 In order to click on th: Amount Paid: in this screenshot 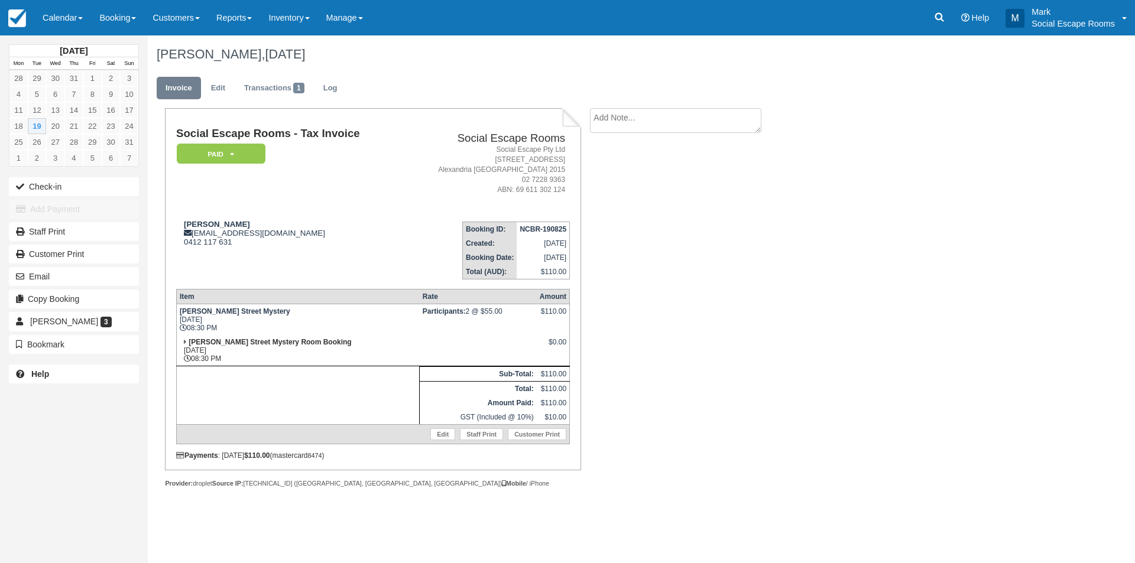, I will do `click(478, 403)`.